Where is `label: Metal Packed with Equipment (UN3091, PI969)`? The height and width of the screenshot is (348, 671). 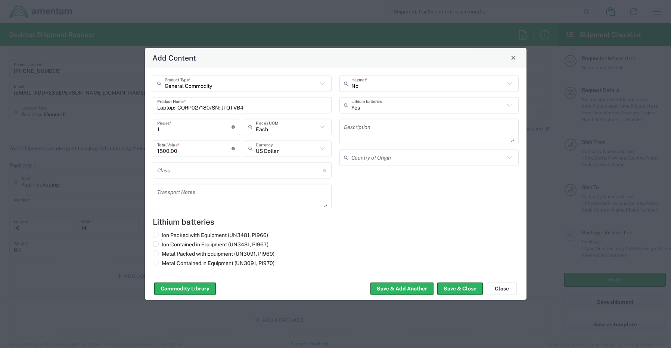 label: Metal Packed with Equipment (UN3091, PI969) is located at coordinates (214, 253).